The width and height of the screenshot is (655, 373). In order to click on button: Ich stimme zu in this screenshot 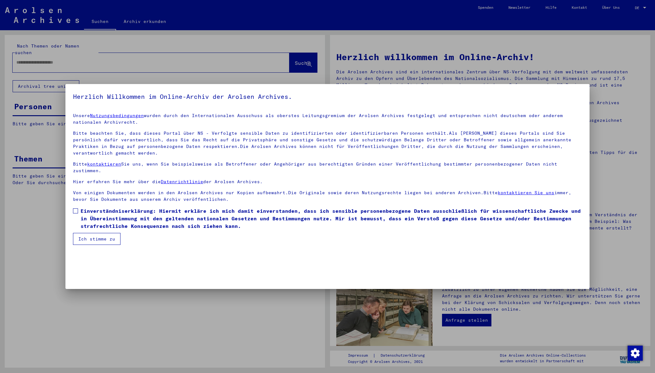, I will do `click(97, 239)`.